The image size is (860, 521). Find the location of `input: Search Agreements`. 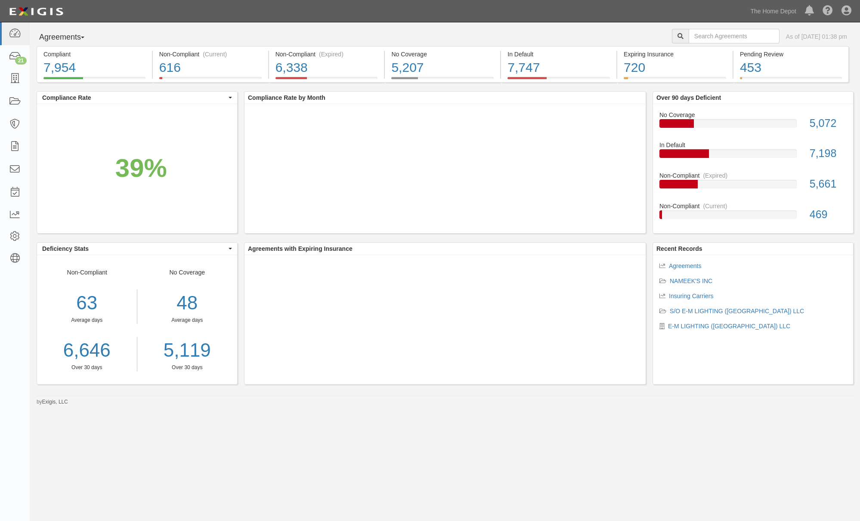

input: Search Agreements is located at coordinates (734, 36).